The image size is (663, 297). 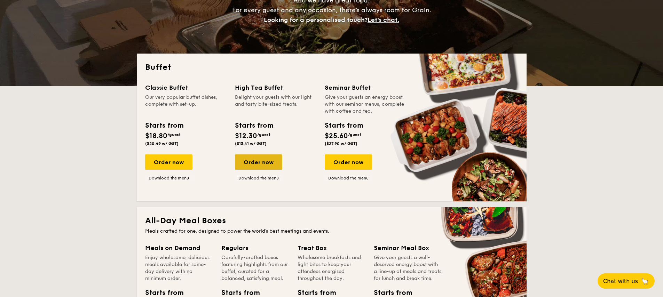 I want to click on h2: Buffet, so click(x=332, y=68).